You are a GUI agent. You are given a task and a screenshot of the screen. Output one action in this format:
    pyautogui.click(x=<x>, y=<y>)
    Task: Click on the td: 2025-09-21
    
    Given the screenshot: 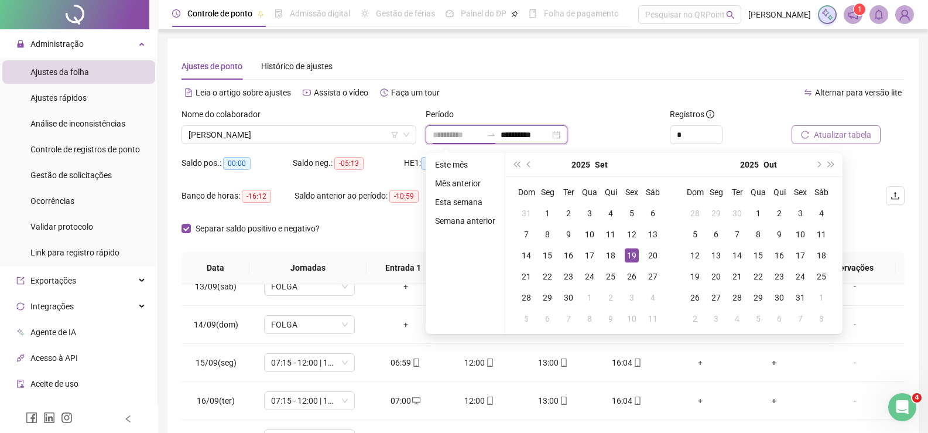 What is the action you would take?
    pyautogui.click(x=526, y=276)
    